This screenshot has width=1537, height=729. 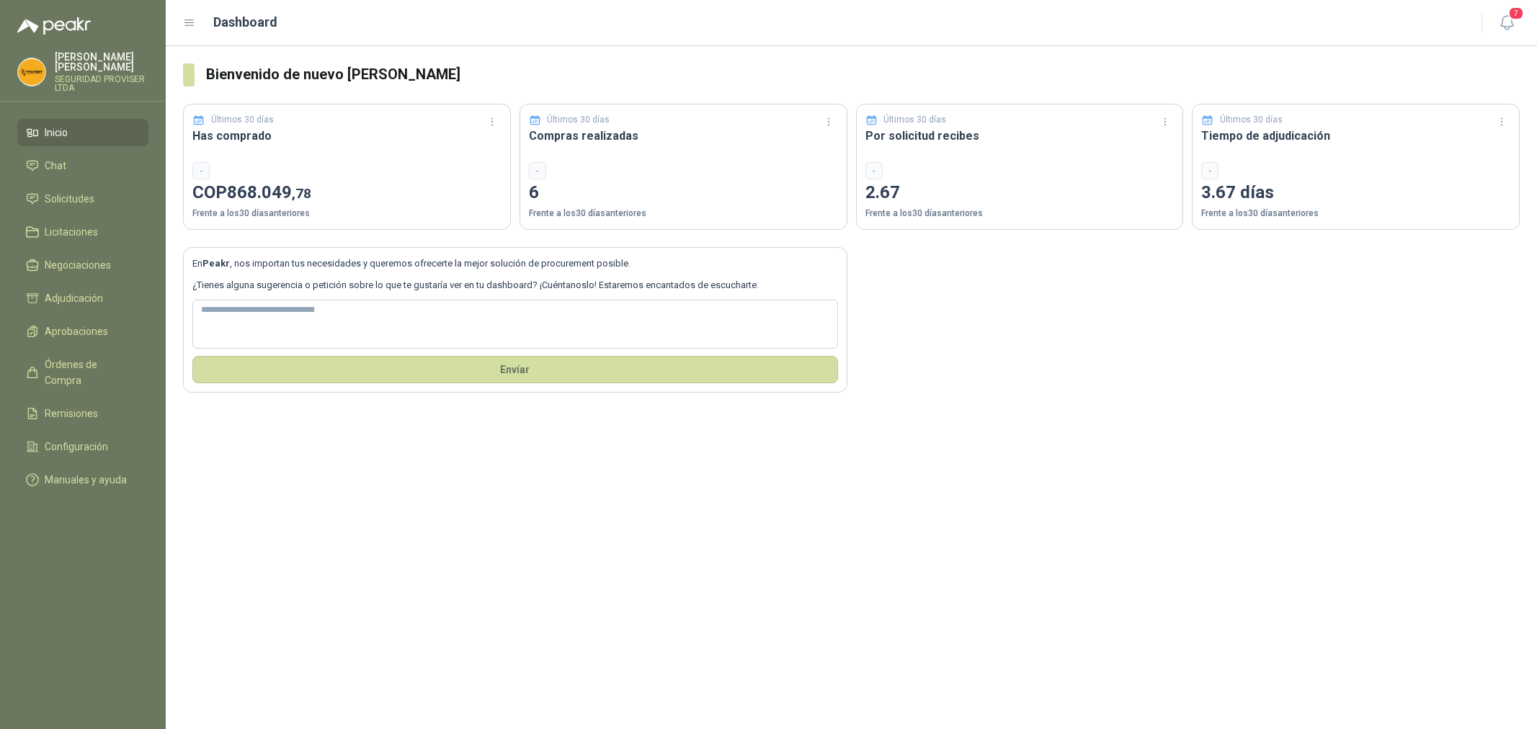 What do you see at coordinates (55, 166) in the screenshot?
I see `span: Chat` at bounding box center [55, 166].